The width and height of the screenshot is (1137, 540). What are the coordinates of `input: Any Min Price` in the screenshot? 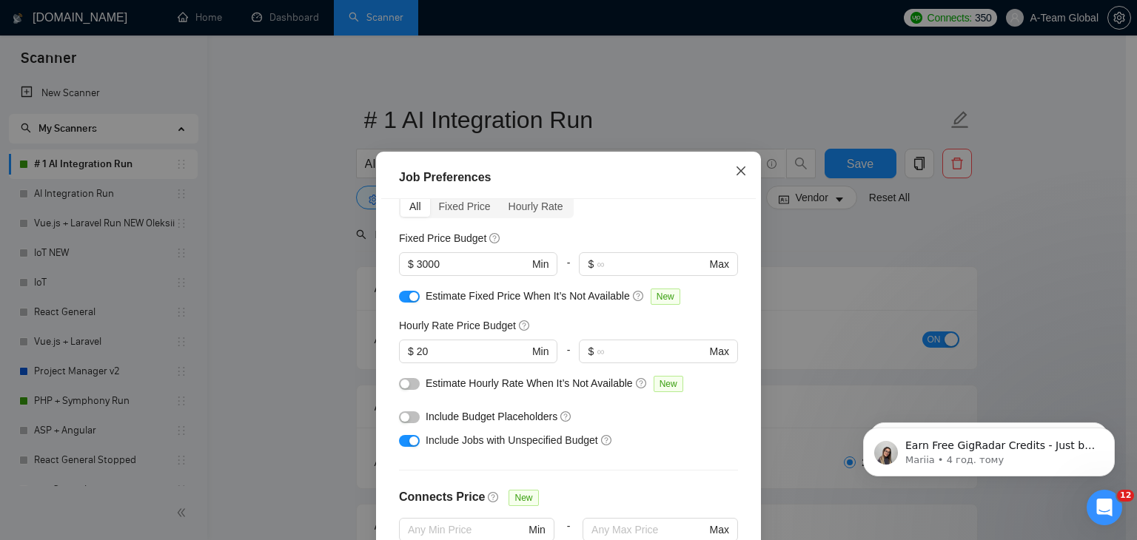 It's located at (466, 530).